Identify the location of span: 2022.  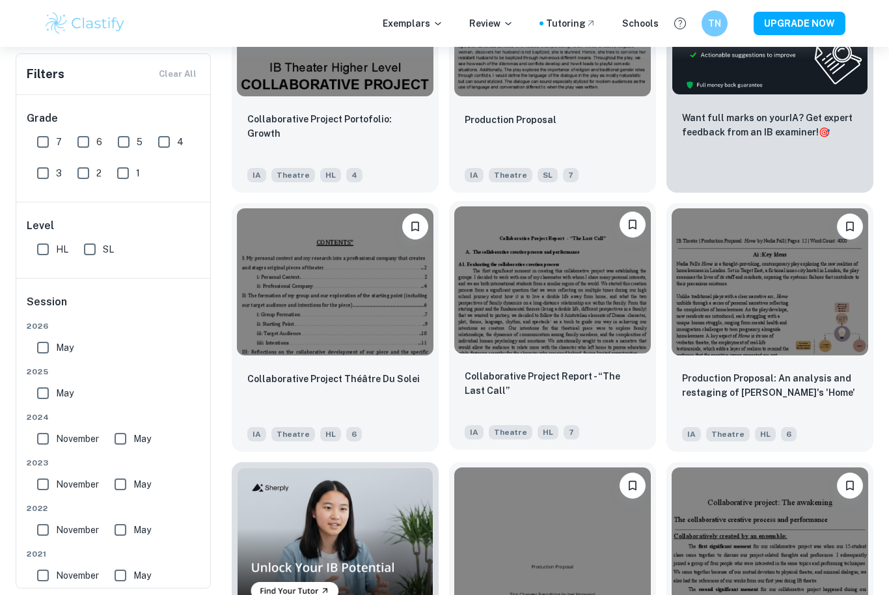
(114, 508).